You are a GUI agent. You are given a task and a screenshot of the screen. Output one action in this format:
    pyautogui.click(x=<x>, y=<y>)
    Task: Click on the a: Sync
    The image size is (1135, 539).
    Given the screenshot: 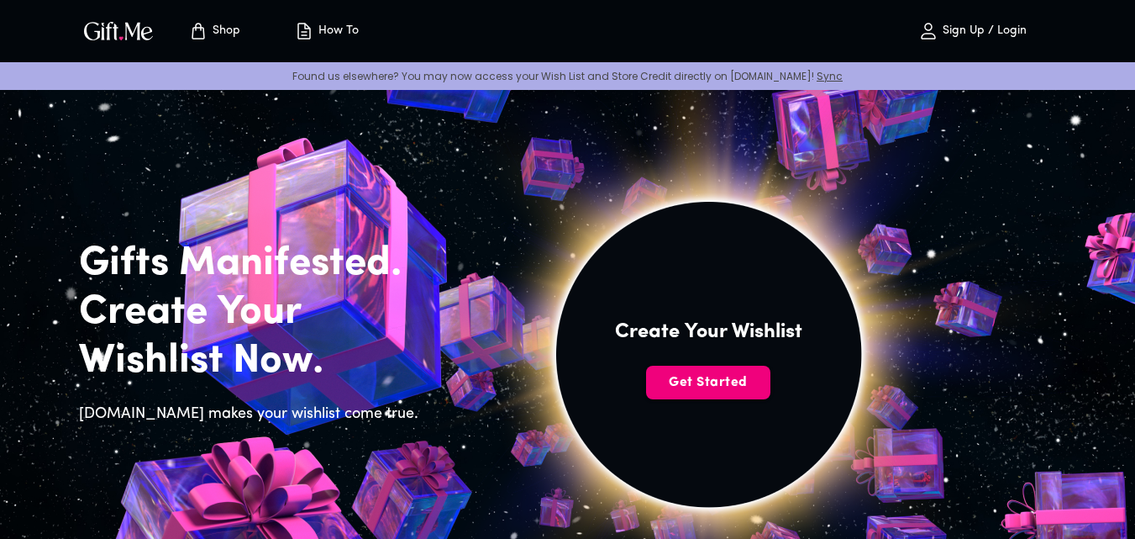 What is the action you would take?
    pyautogui.click(x=829, y=76)
    